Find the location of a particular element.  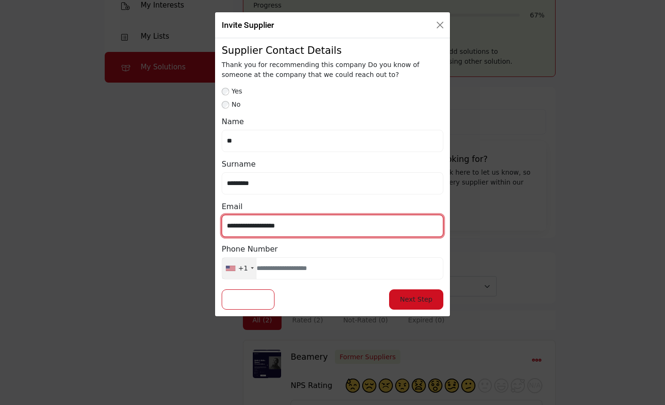

button: Back is located at coordinates (248, 299).